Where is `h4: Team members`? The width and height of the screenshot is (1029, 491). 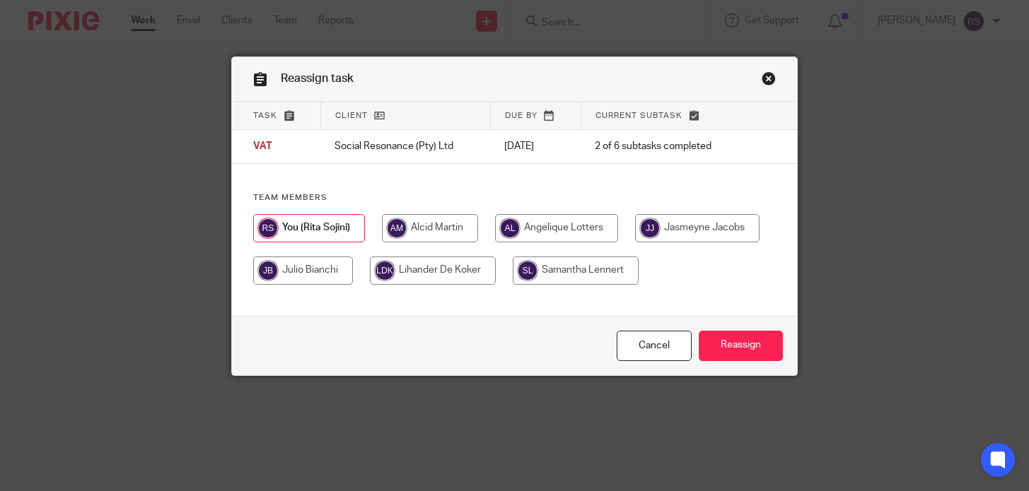 h4: Team members is located at coordinates (514, 198).